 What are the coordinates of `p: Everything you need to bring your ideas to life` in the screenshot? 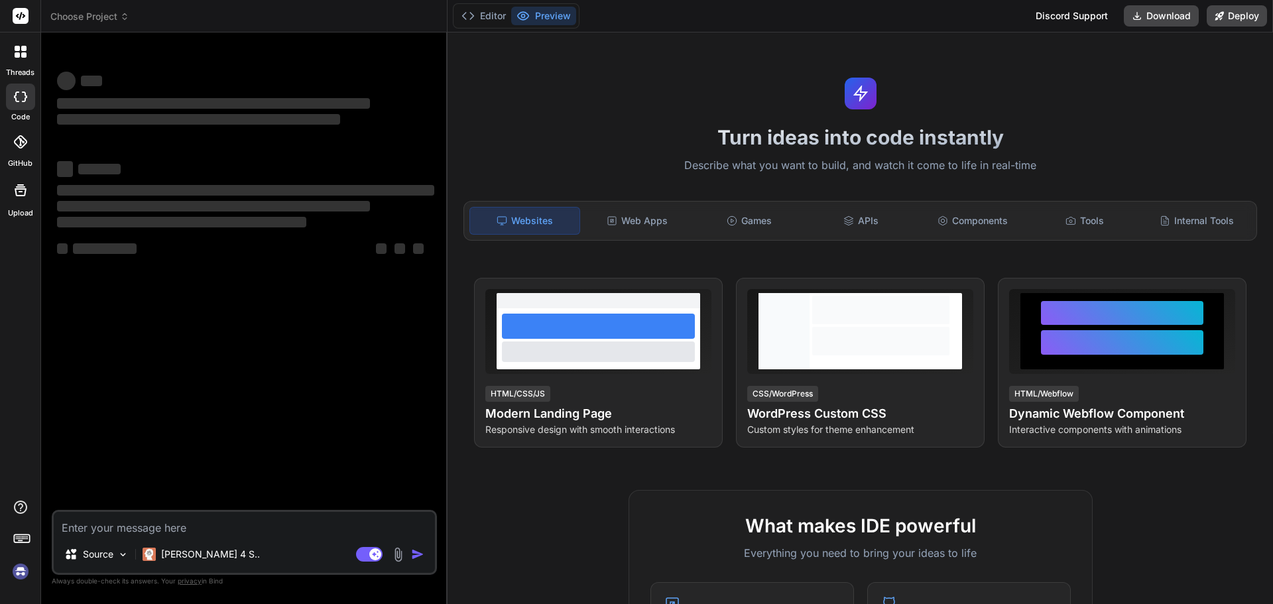 It's located at (861, 553).